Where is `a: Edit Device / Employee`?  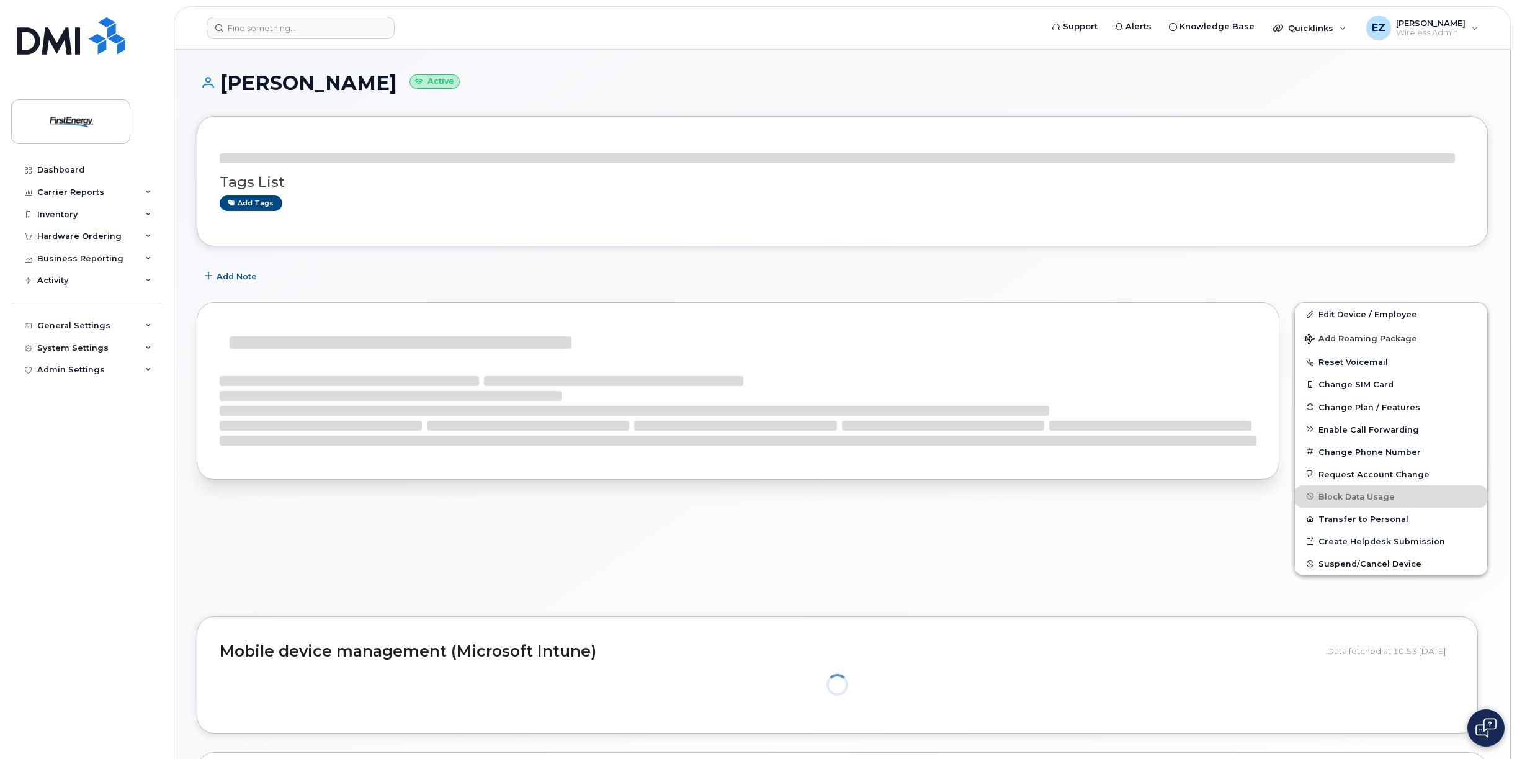 a: Edit Device / Employee is located at coordinates (1391, 314).